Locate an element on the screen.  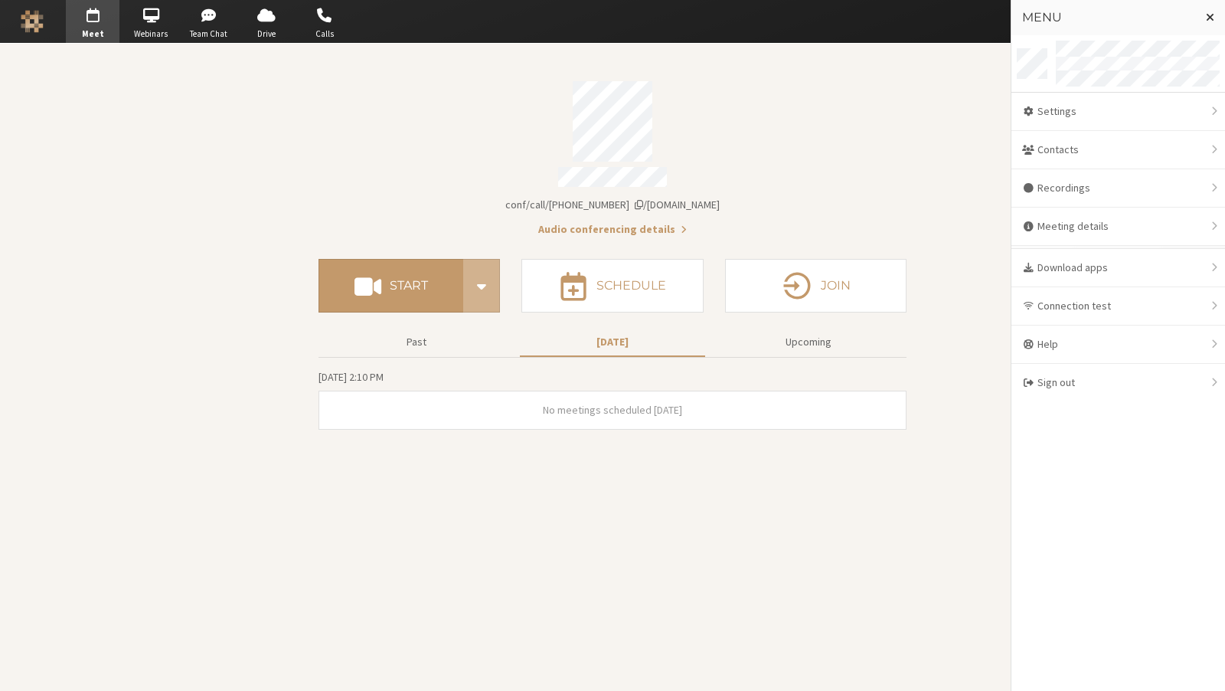
button: Audio conferencing details is located at coordinates (613, 229).